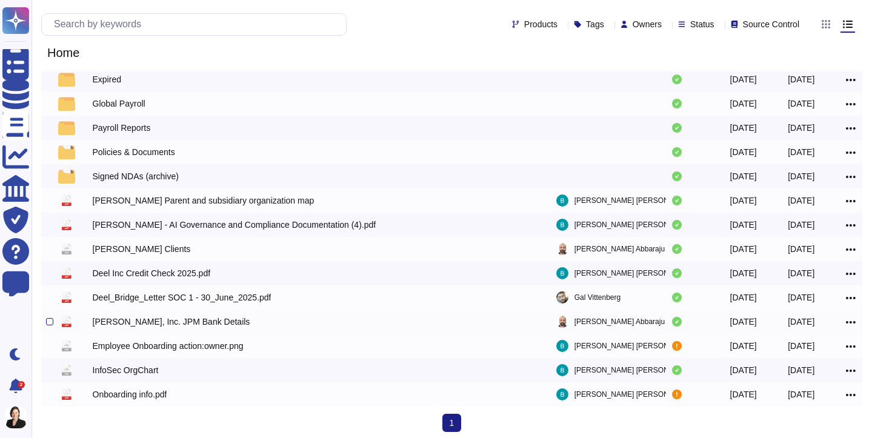  Describe the element at coordinates (452, 423) in the screenshot. I see `span: 1` at that location.